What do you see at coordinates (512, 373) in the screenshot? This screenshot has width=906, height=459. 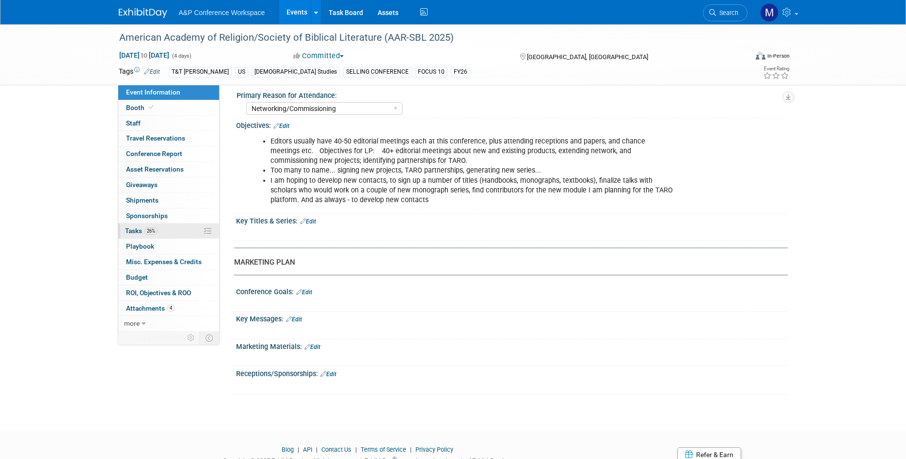 I see `div: Receptions/Sponsorships:` at bounding box center [512, 373].